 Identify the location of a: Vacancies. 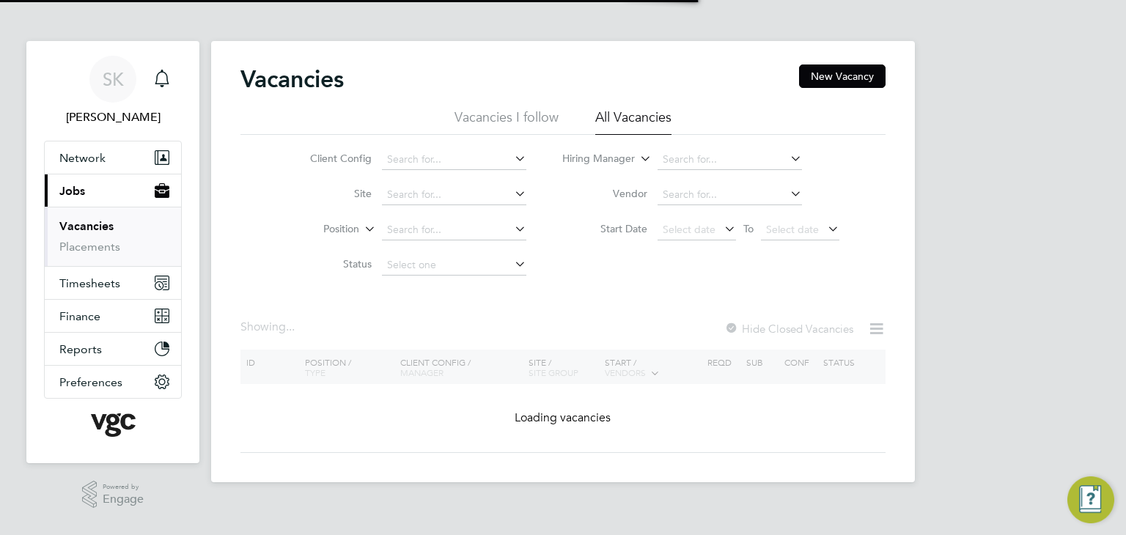
(87, 226).